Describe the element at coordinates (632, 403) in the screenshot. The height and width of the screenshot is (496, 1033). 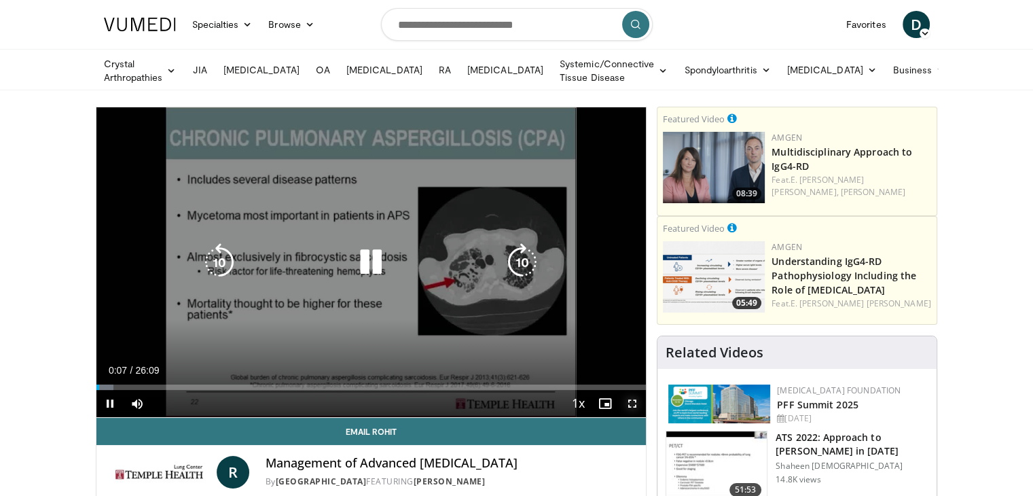
I see `button: Fullscreen` at that location.